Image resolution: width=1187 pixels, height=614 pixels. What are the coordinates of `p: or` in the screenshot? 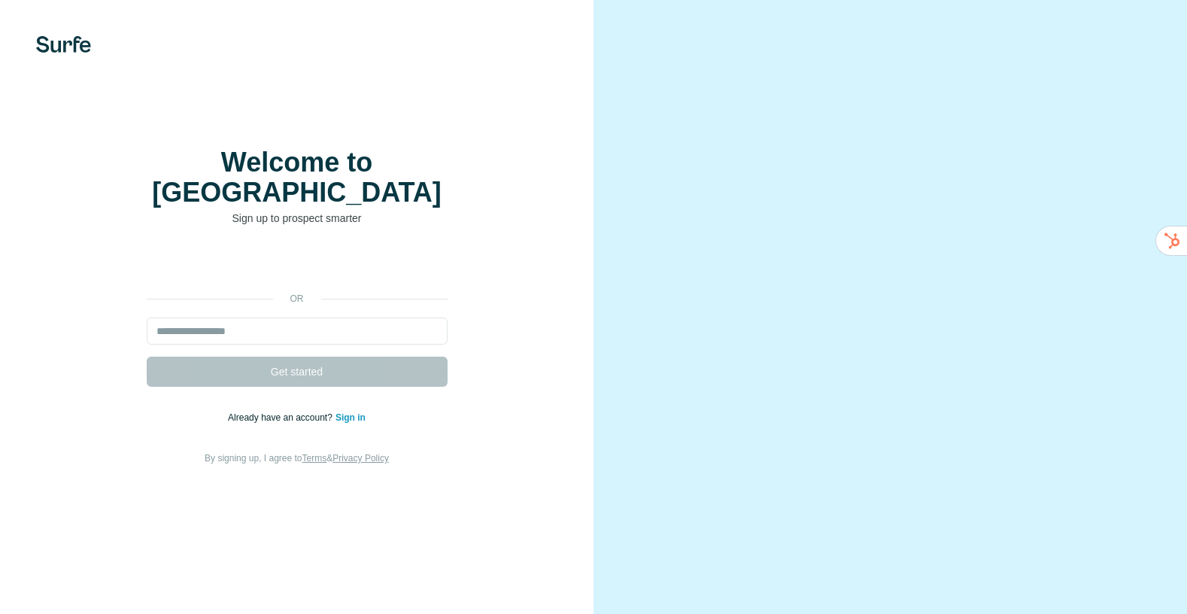 It's located at (297, 299).